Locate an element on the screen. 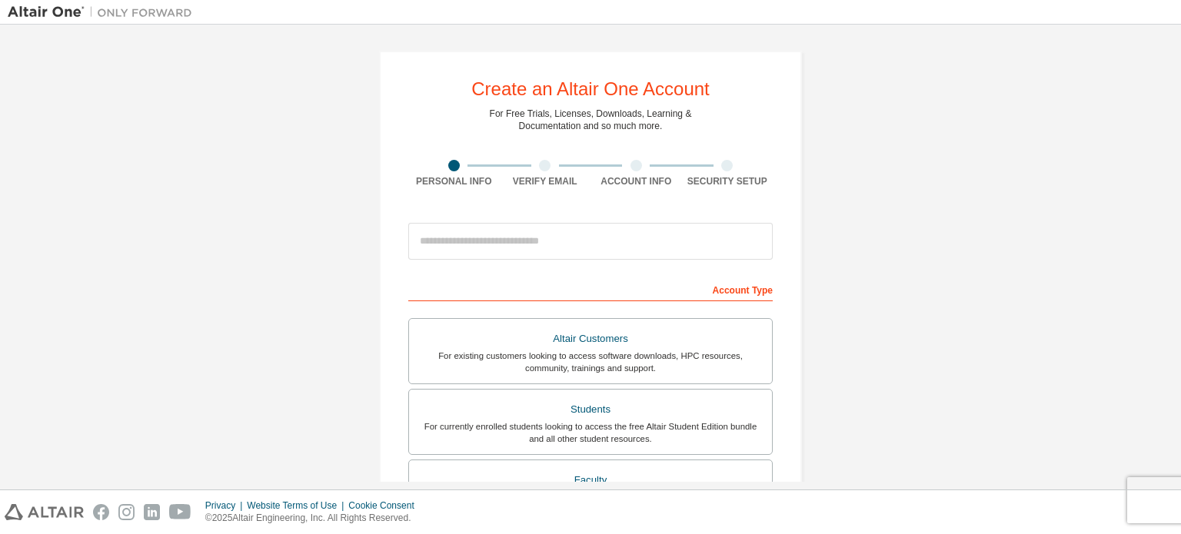 The width and height of the screenshot is (1181, 534). div: Account Type is located at coordinates (590, 289).